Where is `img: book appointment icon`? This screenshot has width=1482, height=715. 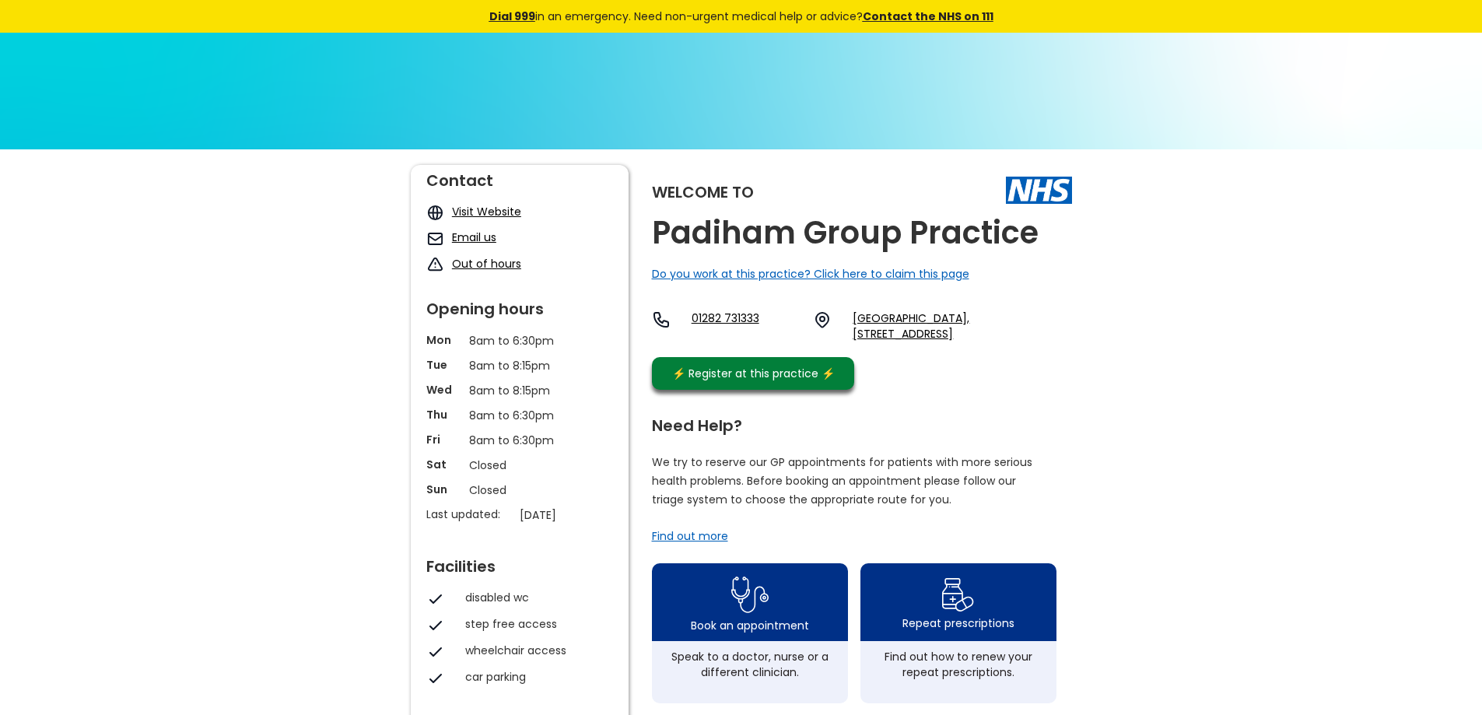 img: book appointment icon is located at coordinates (750, 594).